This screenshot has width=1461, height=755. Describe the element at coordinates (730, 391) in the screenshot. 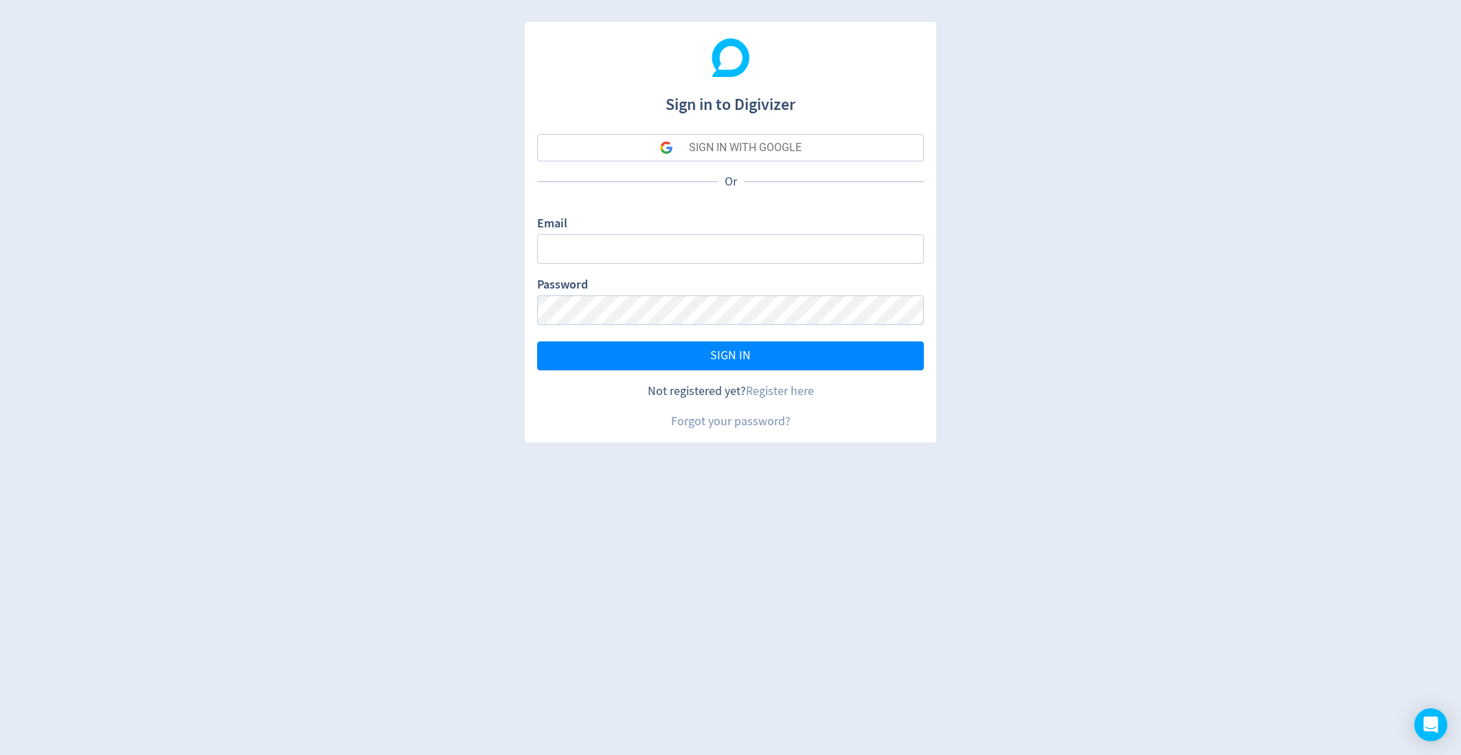

I see `div: Not registered yet?` at that location.